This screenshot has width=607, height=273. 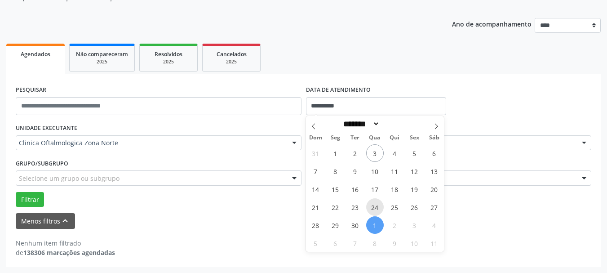 I want to click on span: Não compareceram, so click(x=102, y=54).